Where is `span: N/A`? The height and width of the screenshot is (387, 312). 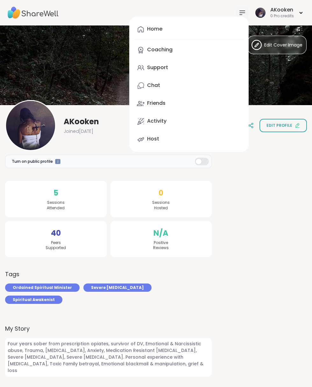 span: N/A is located at coordinates (161, 233).